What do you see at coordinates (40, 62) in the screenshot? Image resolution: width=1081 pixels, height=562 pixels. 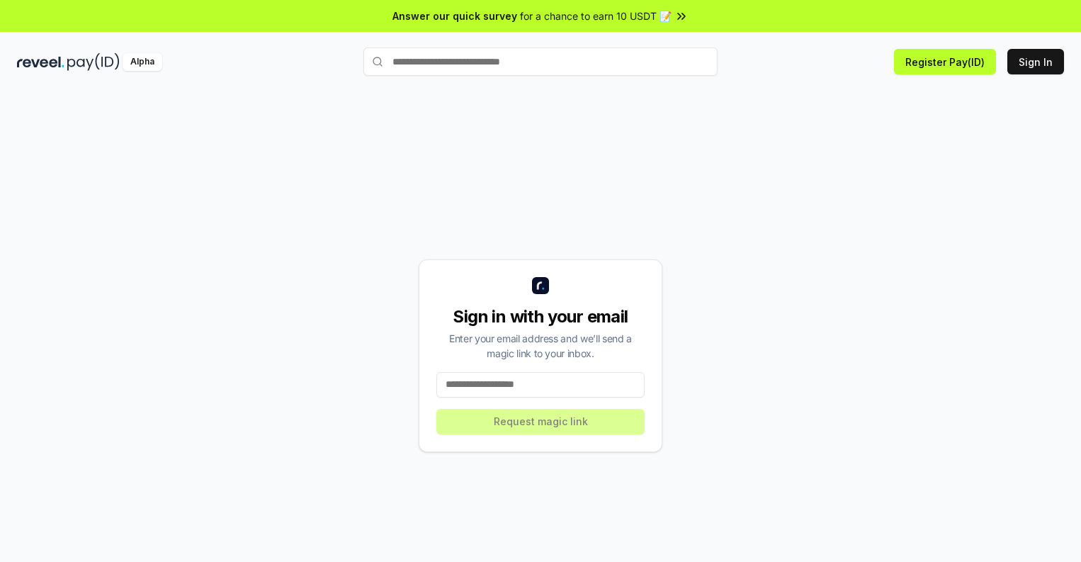 I see `img: reveel_dark` at bounding box center [40, 62].